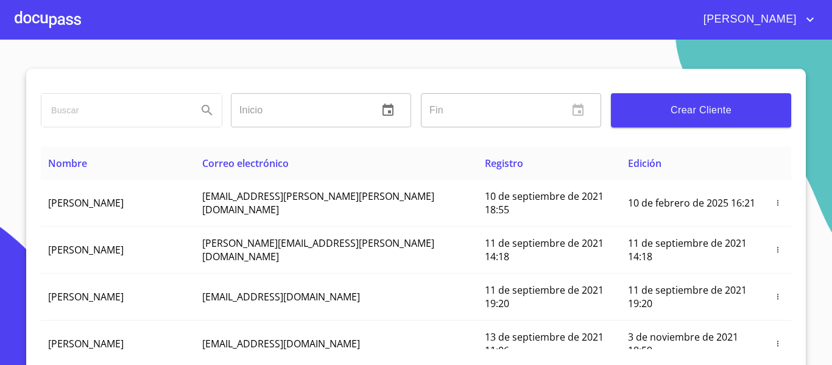  What do you see at coordinates (756, 19) in the screenshot?
I see `button: account of current user` at bounding box center [756, 19].